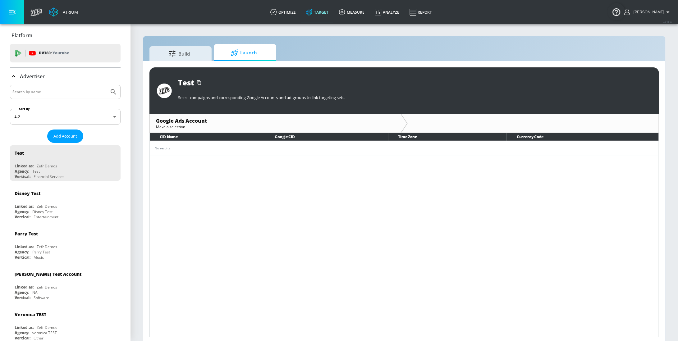 The height and width of the screenshot is (341, 678). What do you see at coordinates (65, 76) in the screenshot?
I see `div: Advertiser` at bounding box center [65, 76].